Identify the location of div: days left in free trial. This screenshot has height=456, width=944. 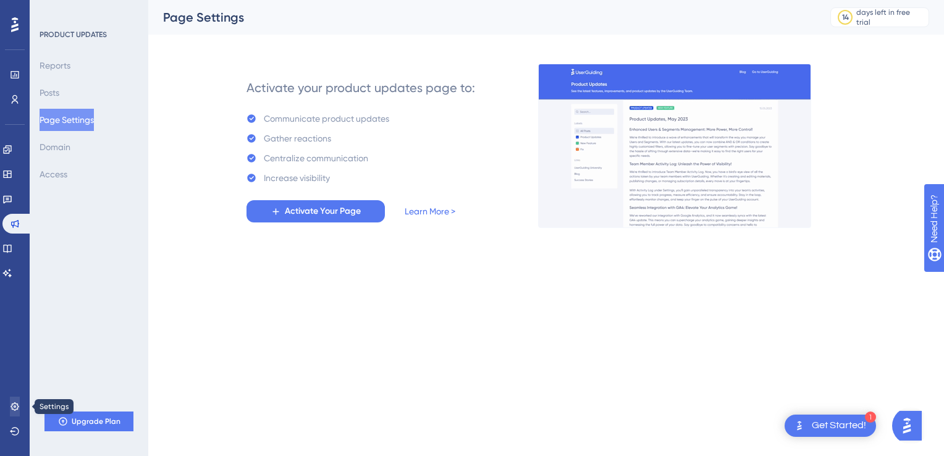
(890, 17).